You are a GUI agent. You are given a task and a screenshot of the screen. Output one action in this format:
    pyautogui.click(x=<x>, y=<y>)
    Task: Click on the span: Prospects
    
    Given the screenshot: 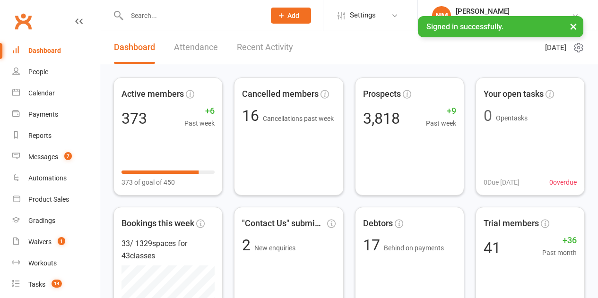 What is the action you would take?
    pyautogui.click(x=382, y=94)
    